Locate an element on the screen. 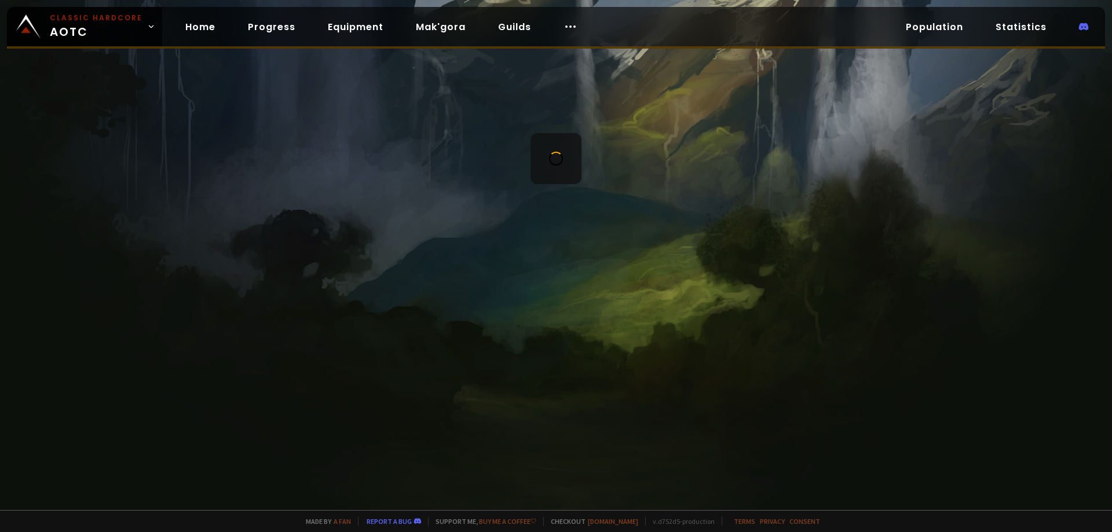 The image size is (1112, 532). a: a fan is located at coordinates (342, 521).